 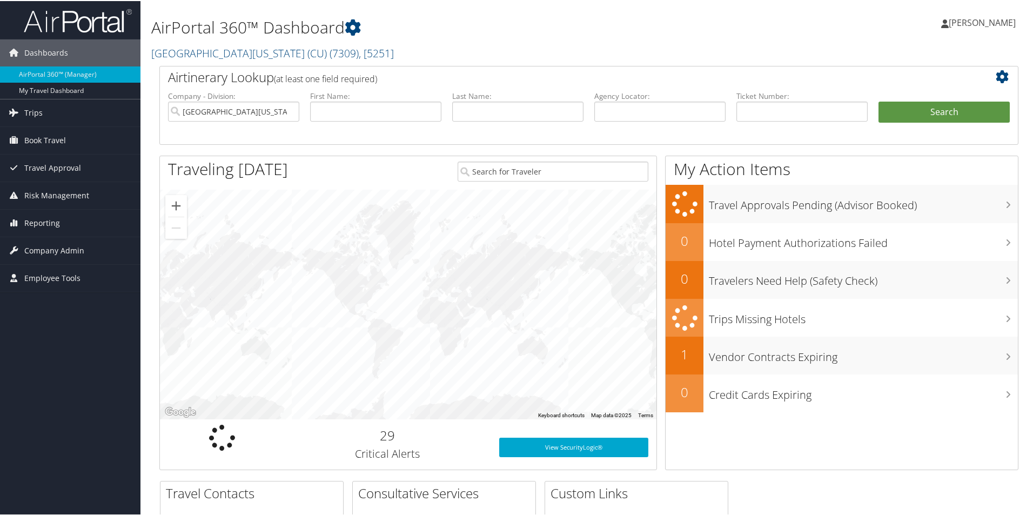 What do you see at coordinates (864, 239) in the screenshot?
I see `h3: Hotel Payment Authorizations Failed` at bounding box center [864, 239].